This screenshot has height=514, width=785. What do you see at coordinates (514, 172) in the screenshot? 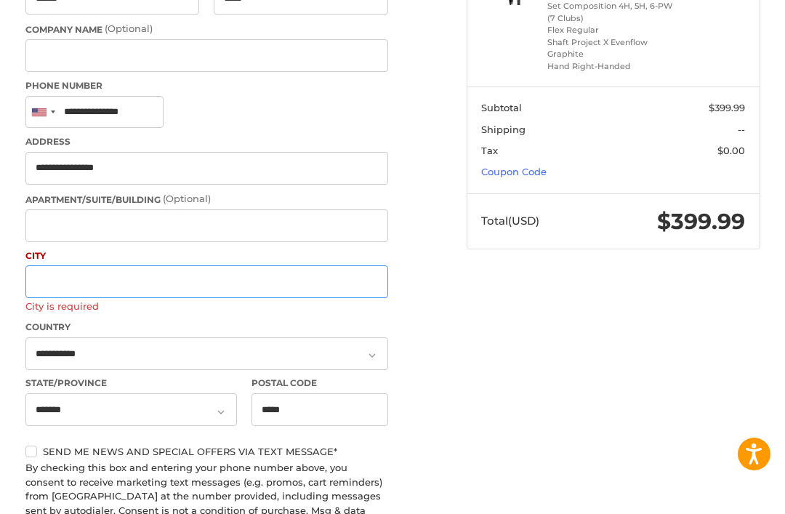
I see `a: Coupon Code` at bounding box center [514, 172].